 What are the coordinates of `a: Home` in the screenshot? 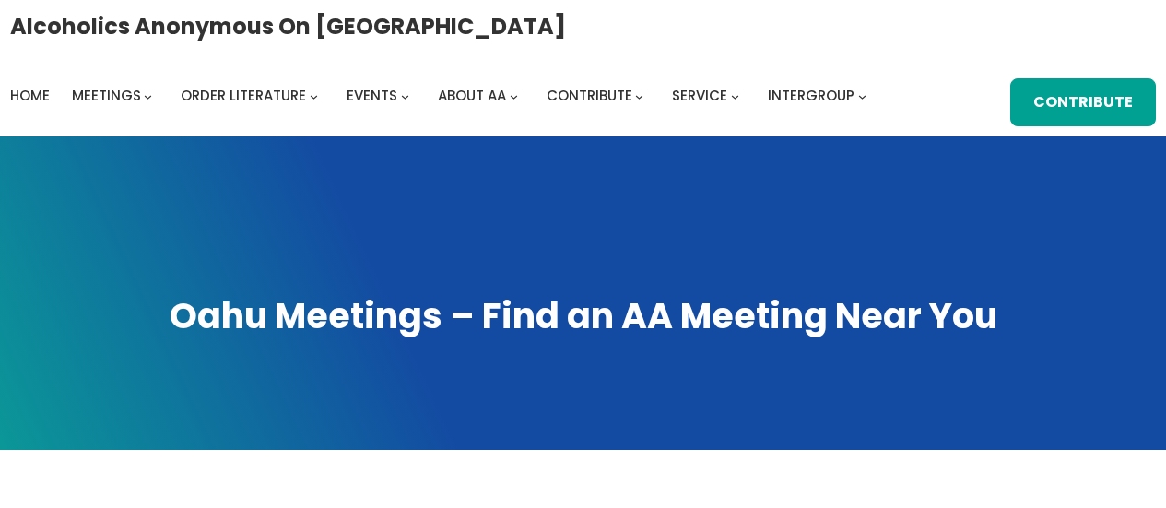 It's located at (29, 96).